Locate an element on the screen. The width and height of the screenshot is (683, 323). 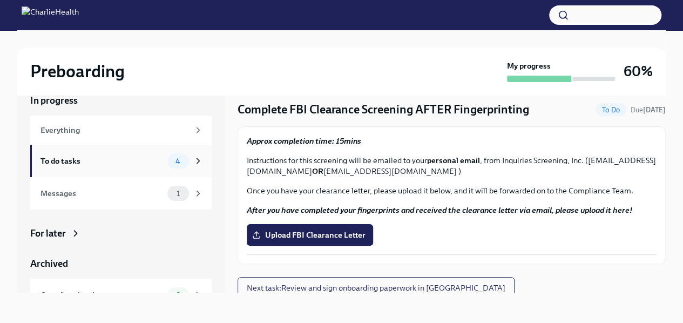
h3: 60% is located at coordinates (638, 71).